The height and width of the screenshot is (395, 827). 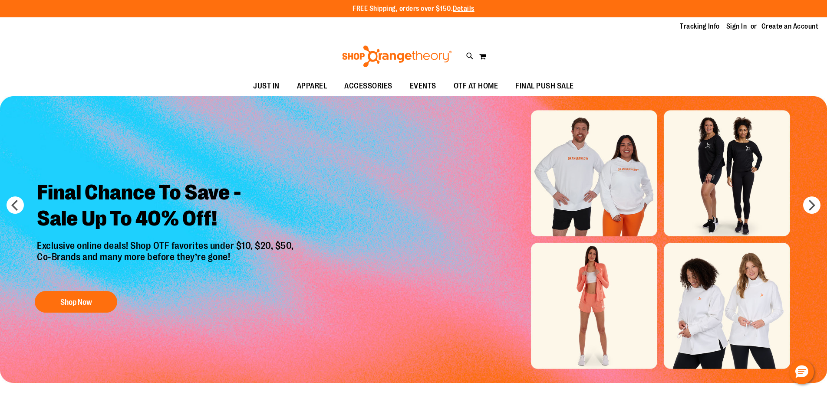 I want to click on a: Sign In, so click(x=737, y=26).